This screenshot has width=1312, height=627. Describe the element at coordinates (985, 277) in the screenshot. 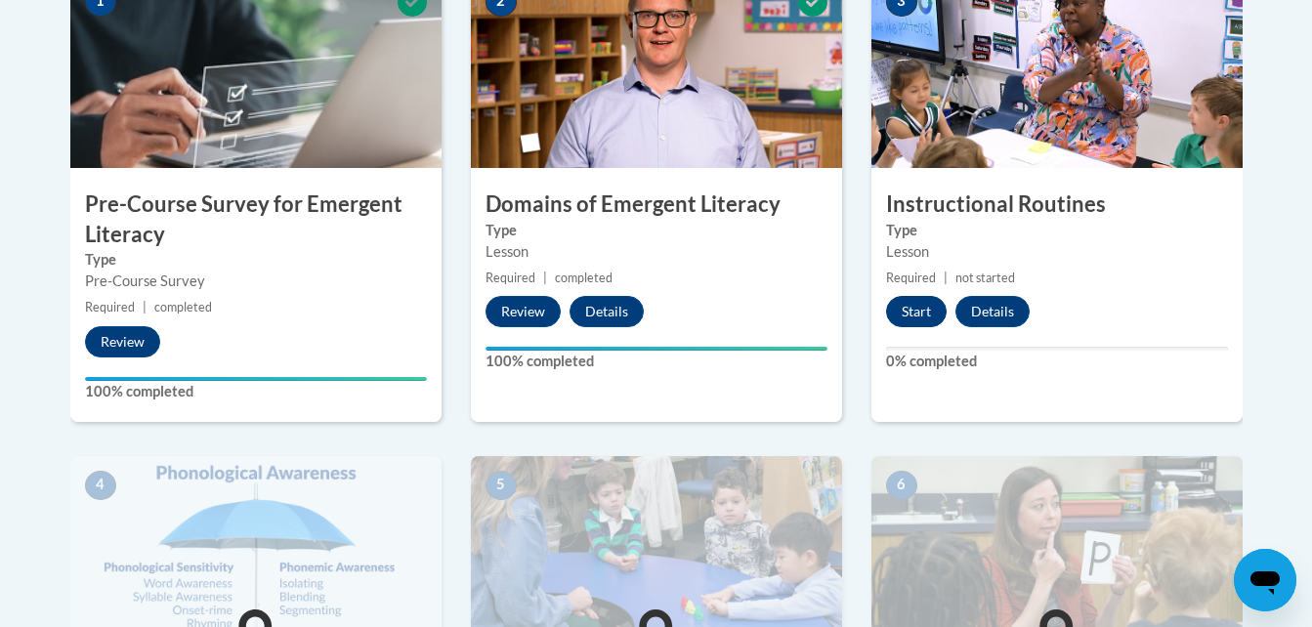

I see `span: not started` at that location.